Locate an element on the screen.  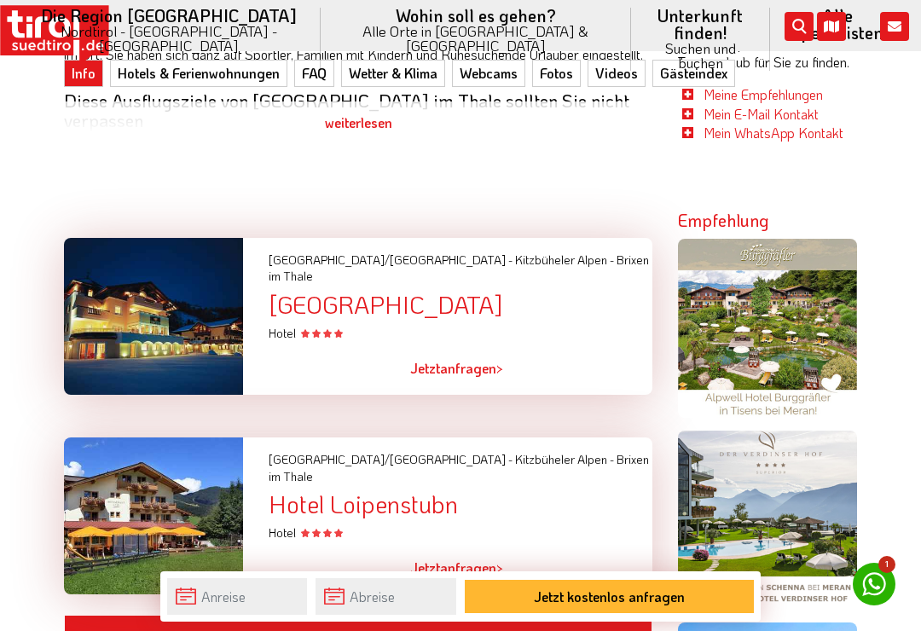
a: 1 is located at coordinates (874, 584).